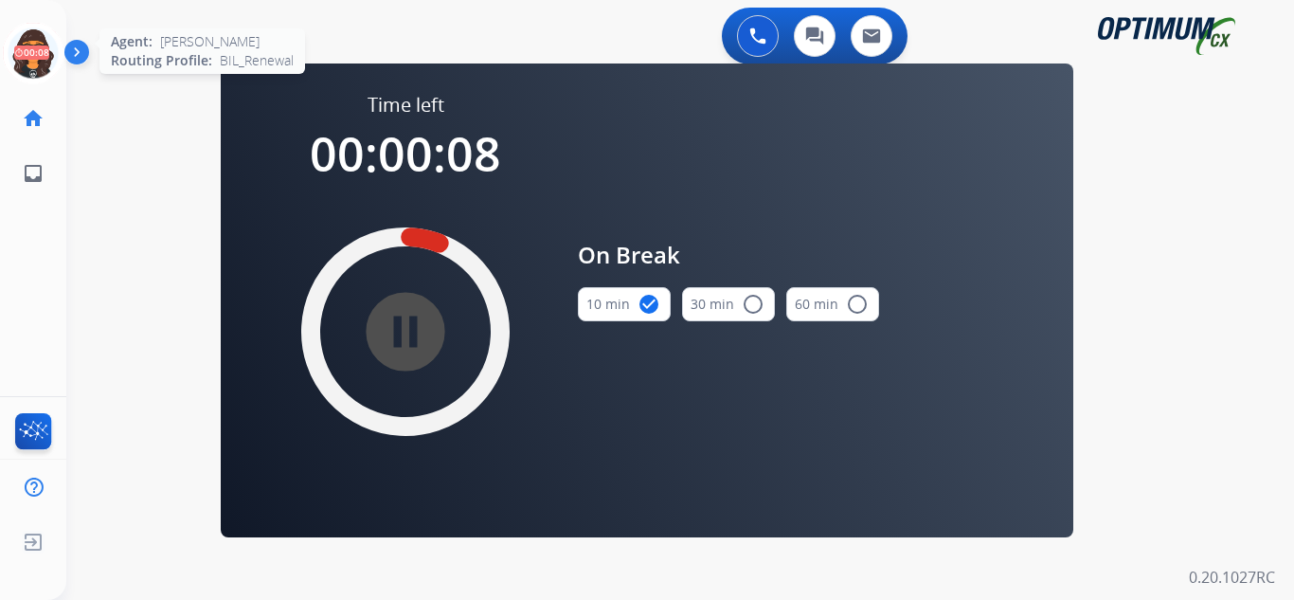 The image size is (1294, 600). What do you see at coordinates (161, 61) in the screenshot?
I see `span: Routing Profile:` at bounding box center [161, 61].